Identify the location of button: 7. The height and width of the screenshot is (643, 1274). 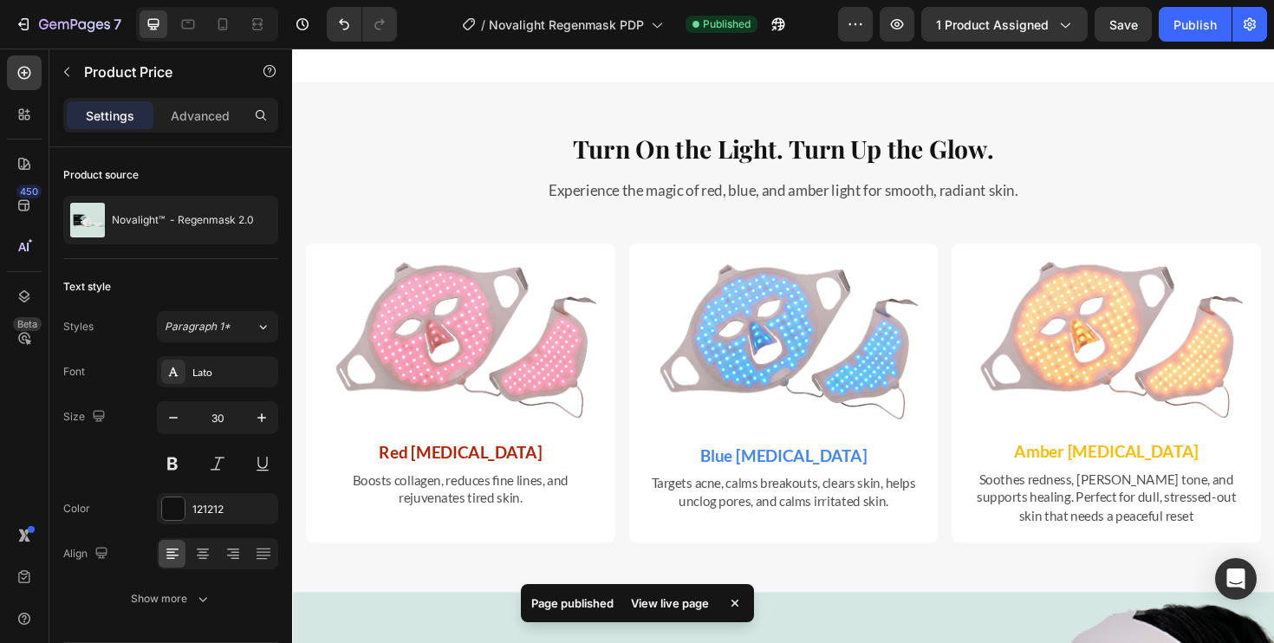
(68, 24).